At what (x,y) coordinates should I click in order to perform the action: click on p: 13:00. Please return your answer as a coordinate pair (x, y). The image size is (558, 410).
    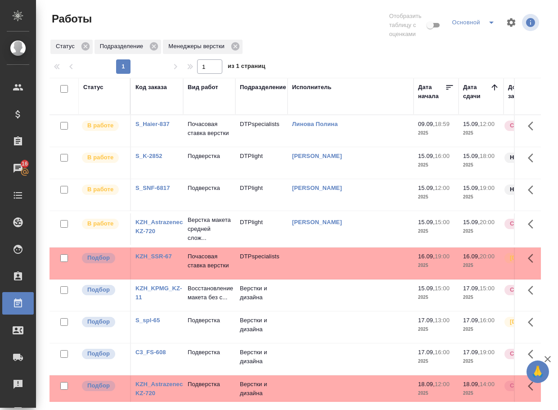
    Looking at the image, I should click on (442, 320).